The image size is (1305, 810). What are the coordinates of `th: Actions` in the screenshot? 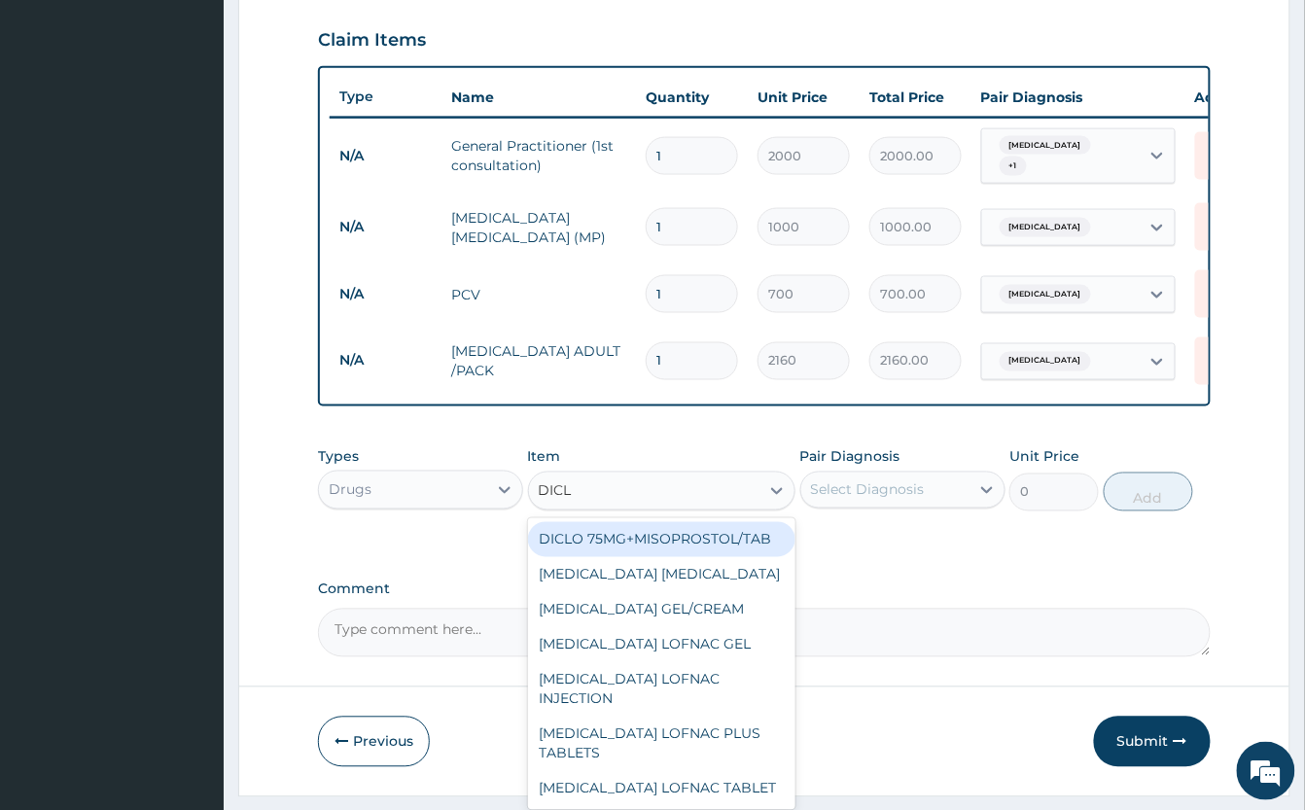 It's located at (1234, 97).